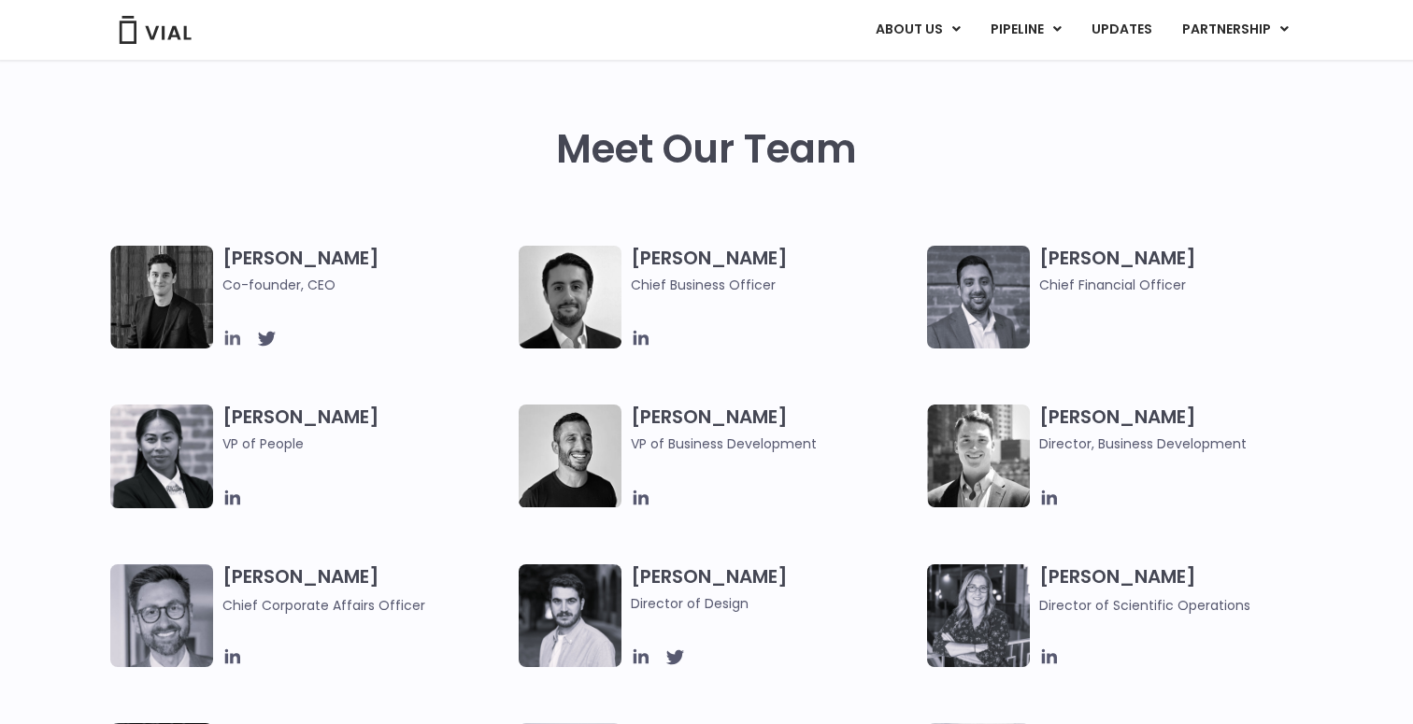 This screenshot has width=1413, height=724. What do you see at coordinates (1025, 30) in the screenshot?
I see `a: PIPELINEMenu Toggle` at bounding box center [1025, 30].